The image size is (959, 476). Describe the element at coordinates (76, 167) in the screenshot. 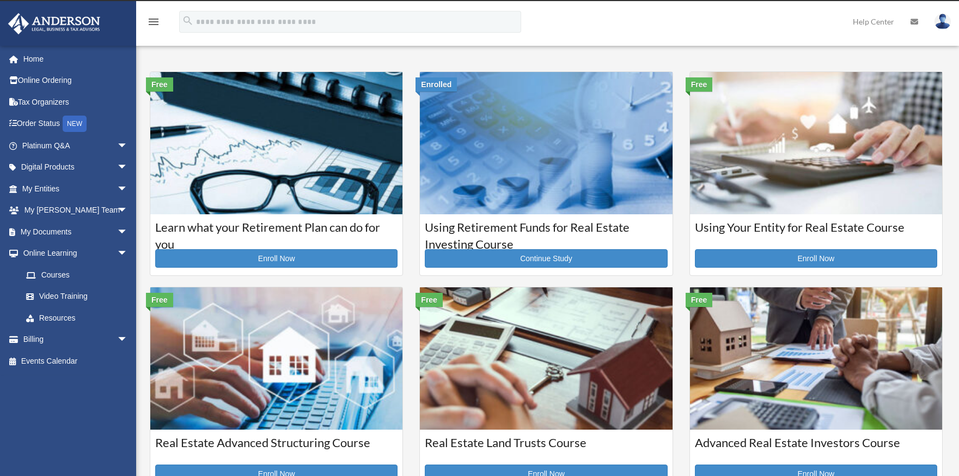

I see `a: Digital Productsarrow_drop_down` at that location.